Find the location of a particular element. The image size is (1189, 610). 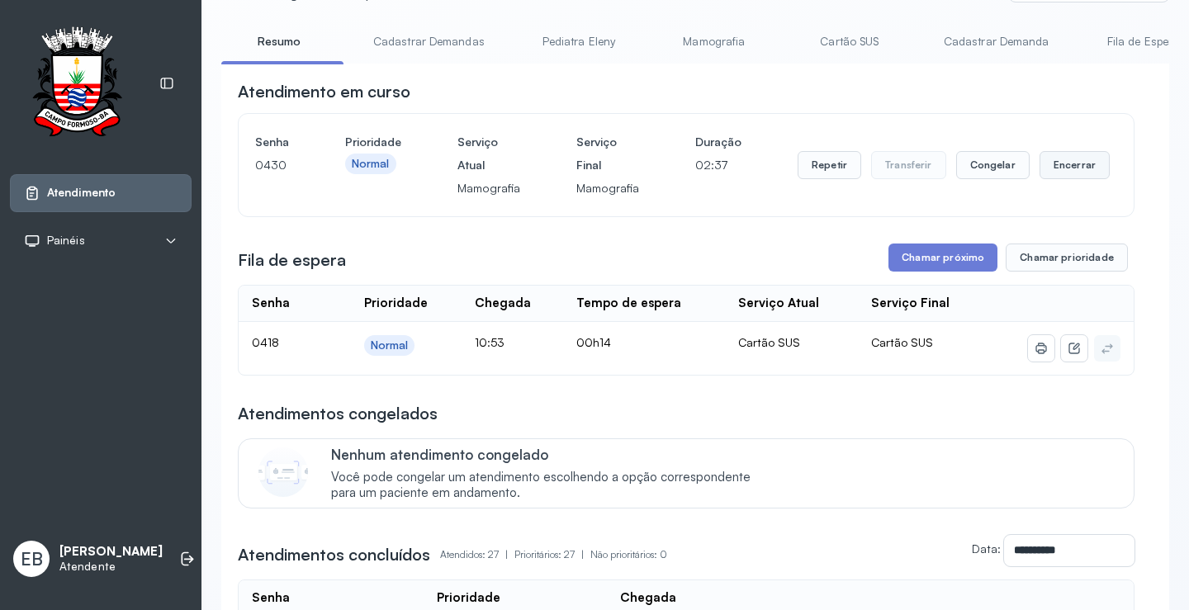

img: Logotipo do estabelecimento is located at coordinates (77, 83).